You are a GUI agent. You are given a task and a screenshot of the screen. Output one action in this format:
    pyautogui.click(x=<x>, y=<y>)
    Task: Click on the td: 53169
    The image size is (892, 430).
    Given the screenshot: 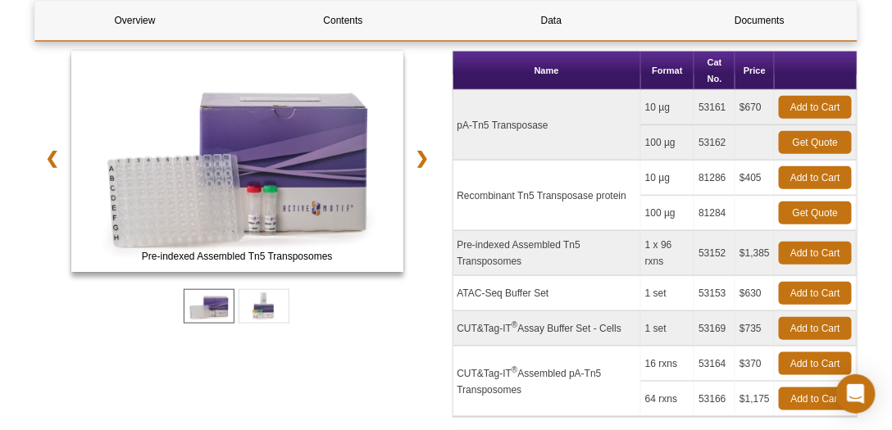 What is the action you would take?
    pyautogui.click(x=715, y=329)
    